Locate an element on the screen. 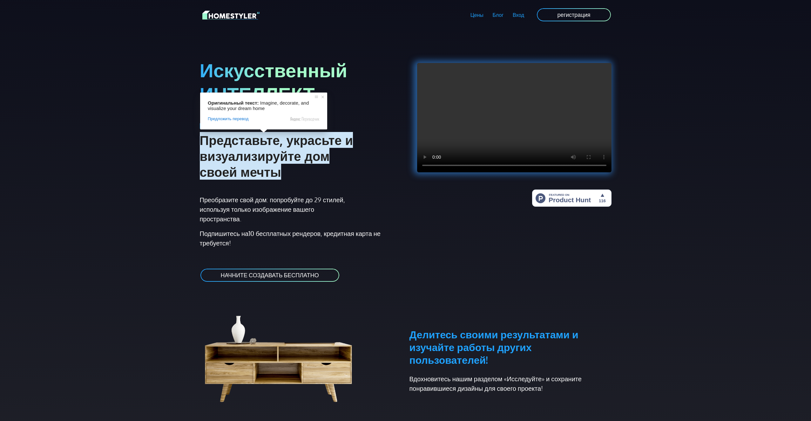 Image resolution: width=811 pixels, height=421 pixels. a: Блог is located at coordinates (498, 15).